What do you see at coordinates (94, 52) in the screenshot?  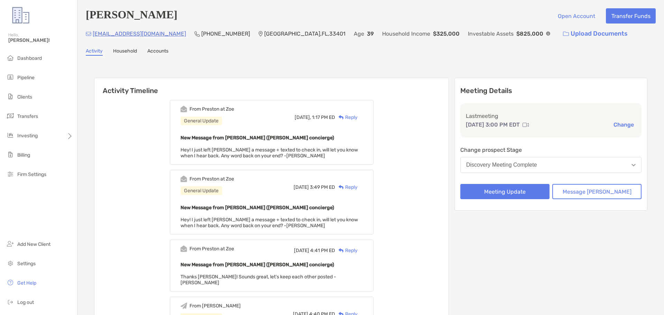 I see `a: Activity` at bounding box center [94, 52].